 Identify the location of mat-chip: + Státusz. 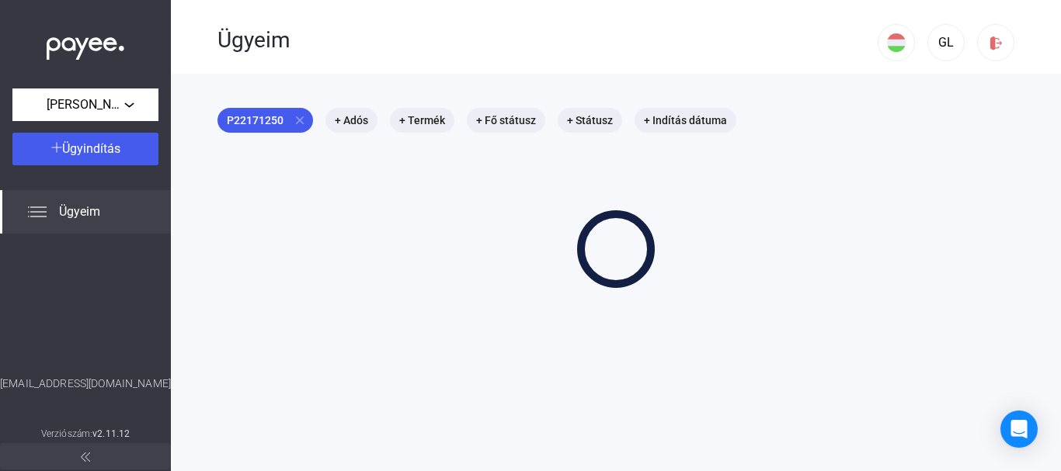
(589, 120).